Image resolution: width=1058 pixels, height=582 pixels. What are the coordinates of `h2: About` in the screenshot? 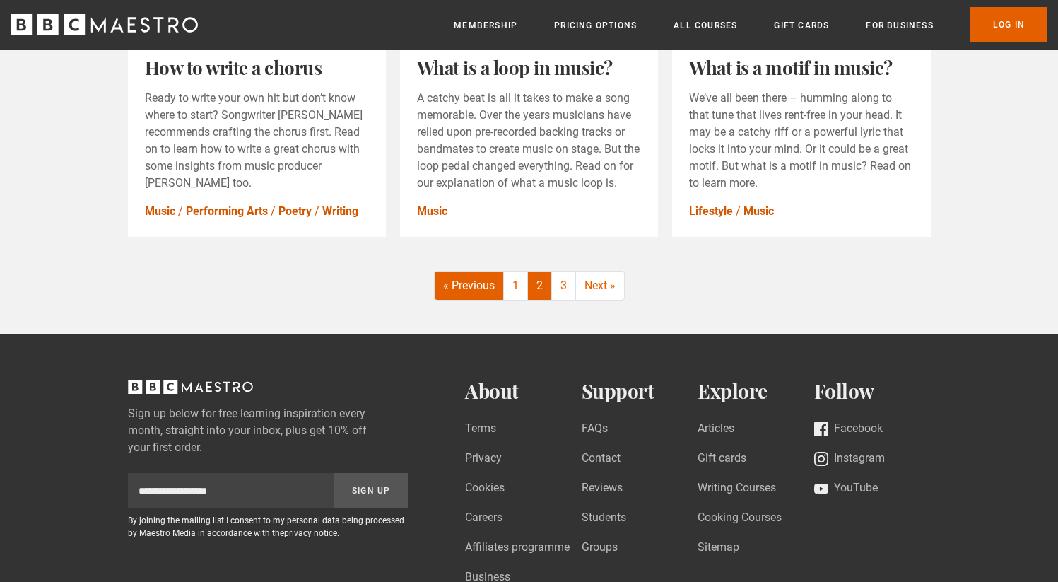 It's located at (523, 391).